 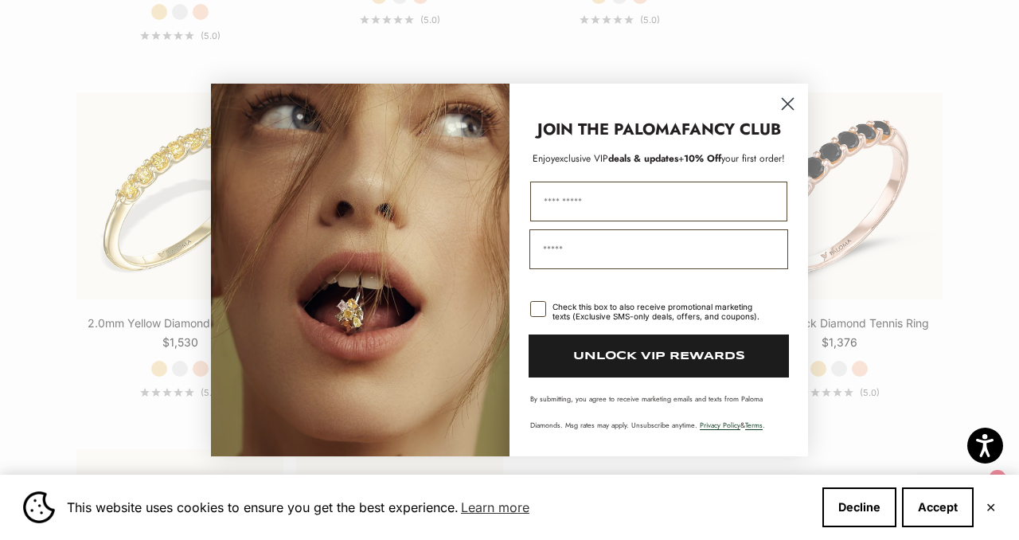 I want to click on strong: JOIN THE PALOMA, so click(x=609, y=129).